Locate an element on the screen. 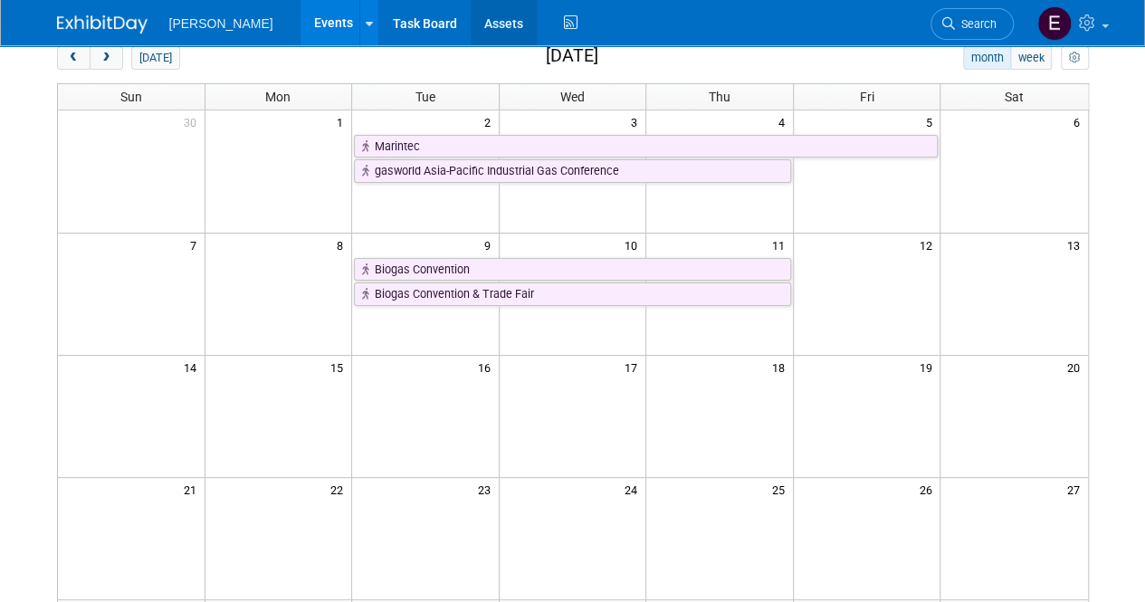 This screenshot has height=602, width=1145. span: Mon is located at coordinates (278, 97).